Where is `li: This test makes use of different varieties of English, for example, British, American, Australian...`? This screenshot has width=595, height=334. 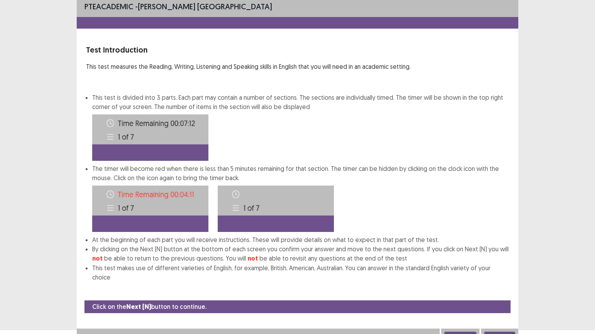 li: This test makes use of different varieties of English, for example, British, American, Australian... is located at coordinates (300, 273).